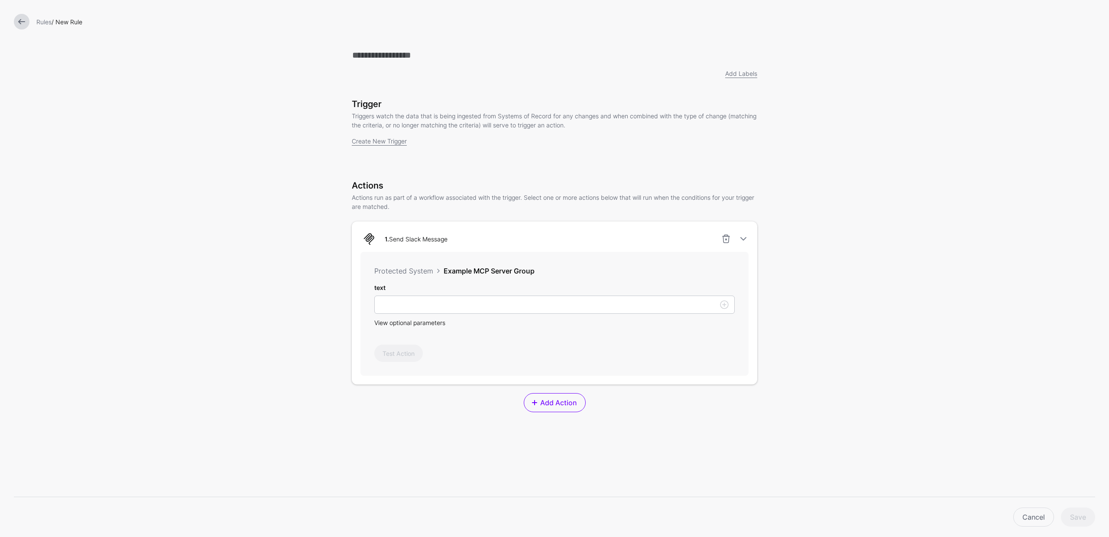 The image size is (1109, 537). Describe the element at coordinates (387, 239) in the screenshot. I see `strong: 1.` at that location.